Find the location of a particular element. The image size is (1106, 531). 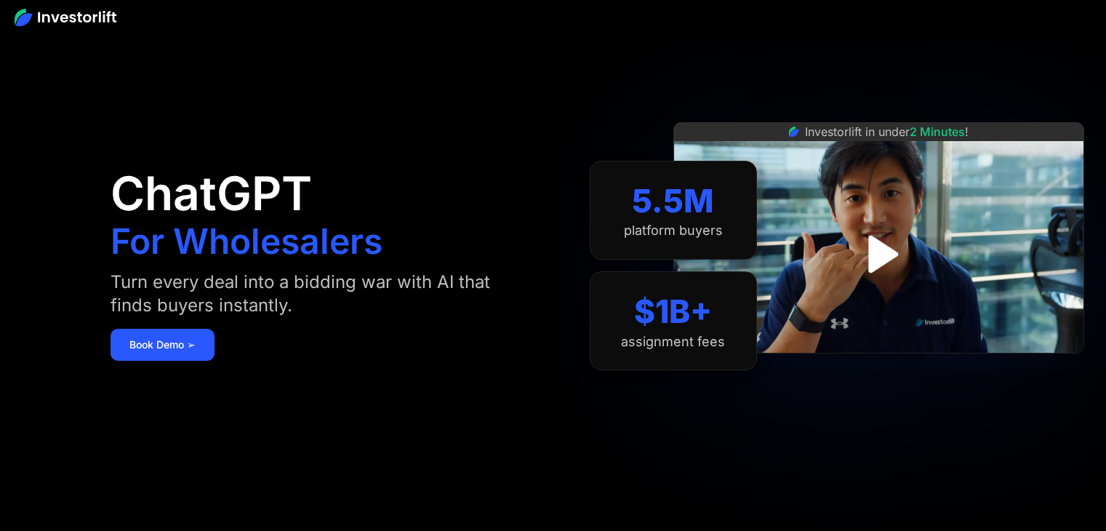

div: assignment fees is located at coordinates (673, 342).